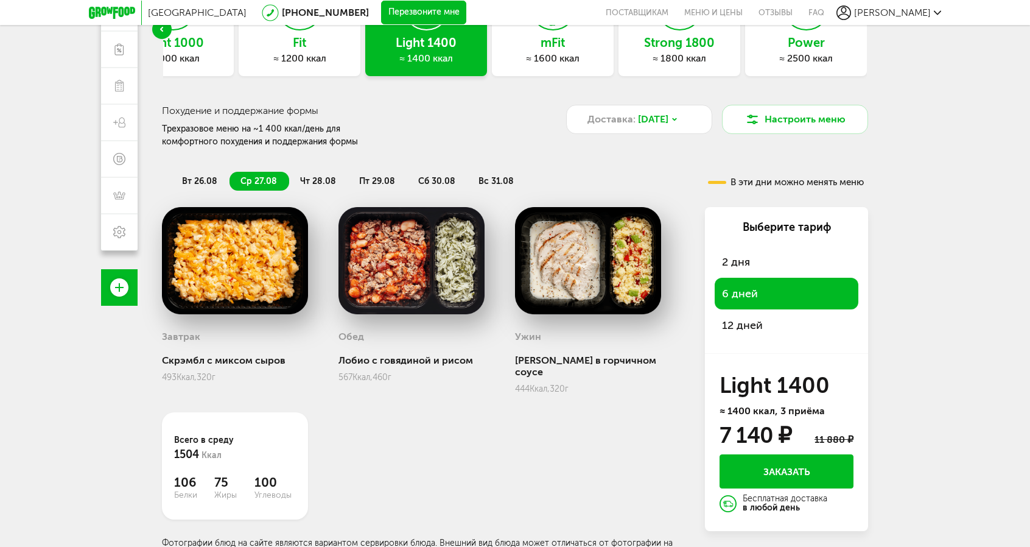 The width and height of the screenshot is (1030, 547). I want to click on div: ≈ 1200 ккал, so click(299, 58).